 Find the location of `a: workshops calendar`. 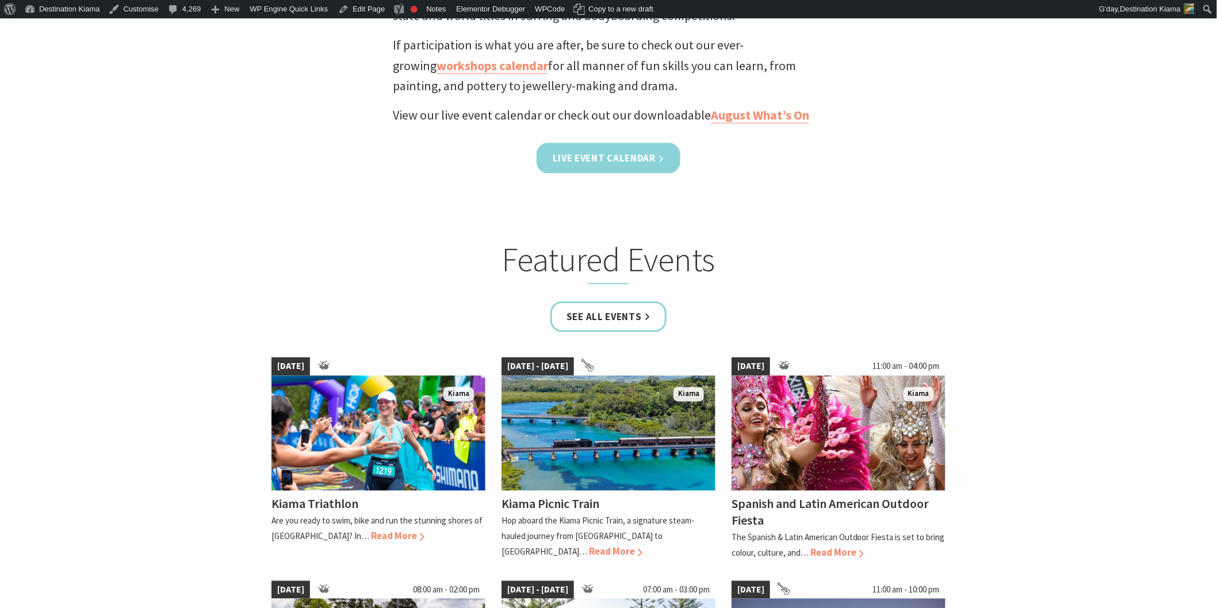

a: workshops calendar is located at coordinates (492, 66).